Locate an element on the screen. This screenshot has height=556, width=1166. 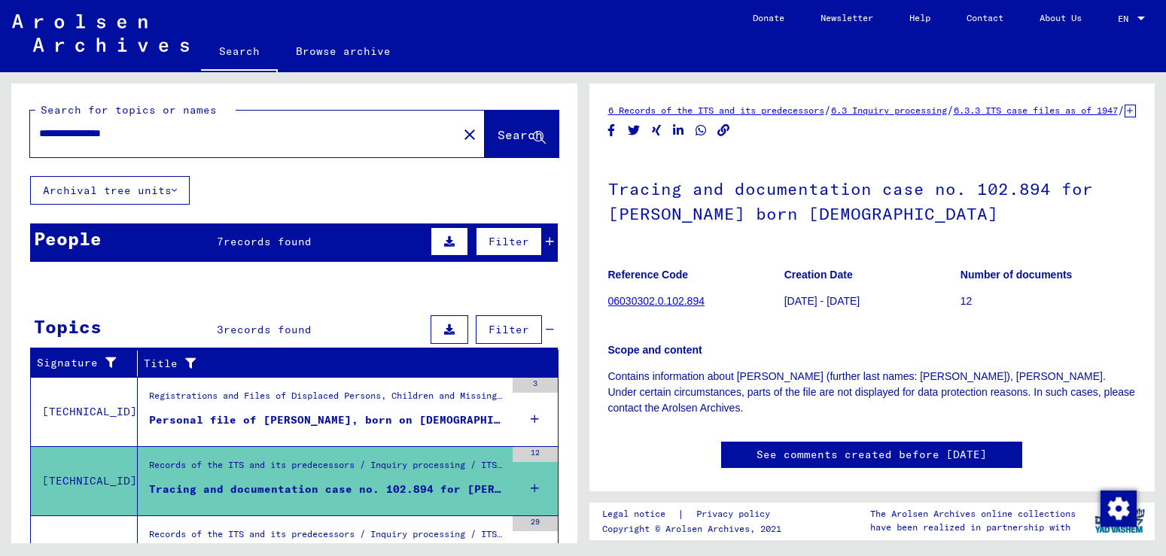
a: 6.3 Inquiry processing is located at coordinates (889, 110).